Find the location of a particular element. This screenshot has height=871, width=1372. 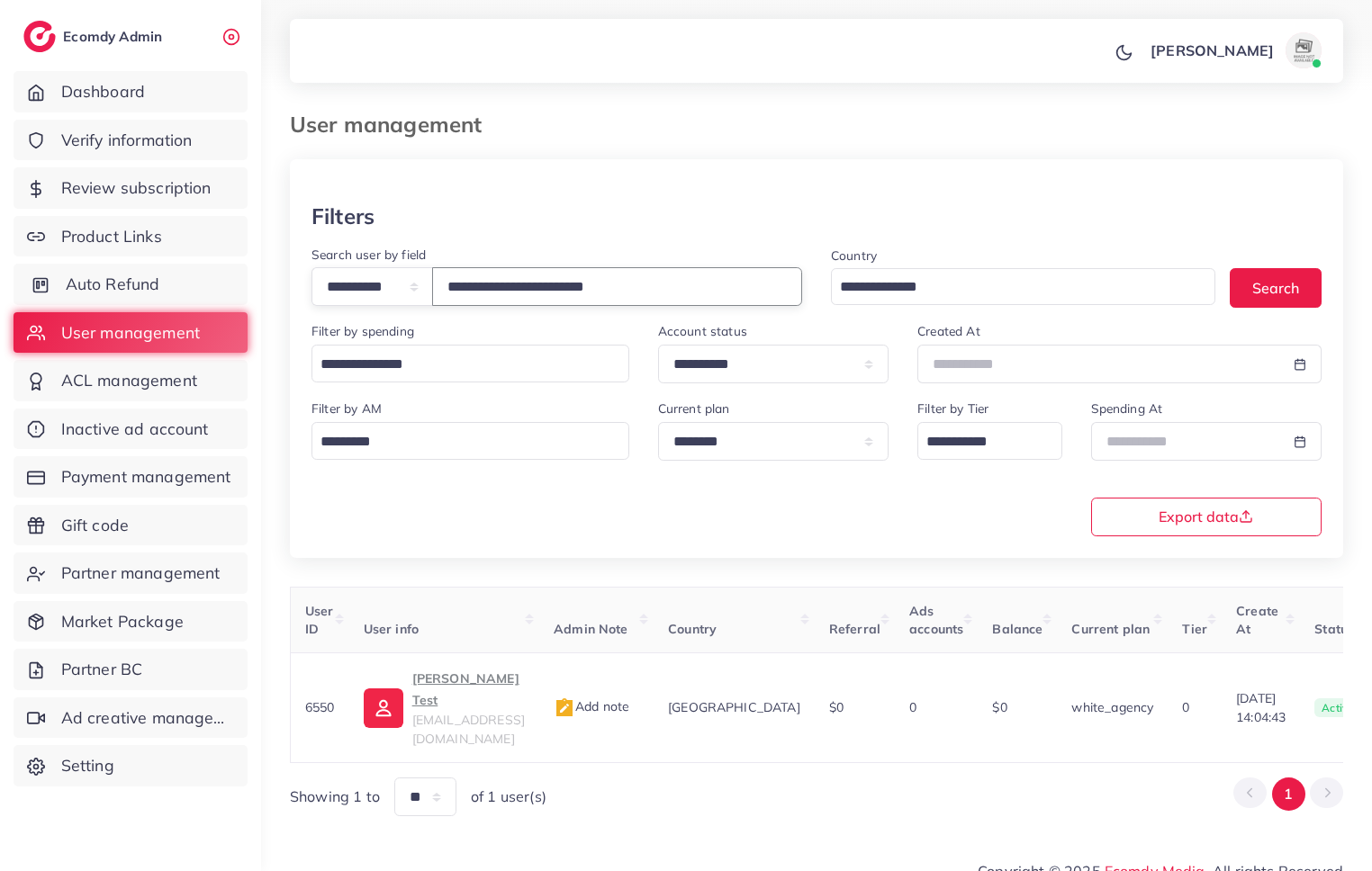

span: Create At is located at coordinates (1256, 620).